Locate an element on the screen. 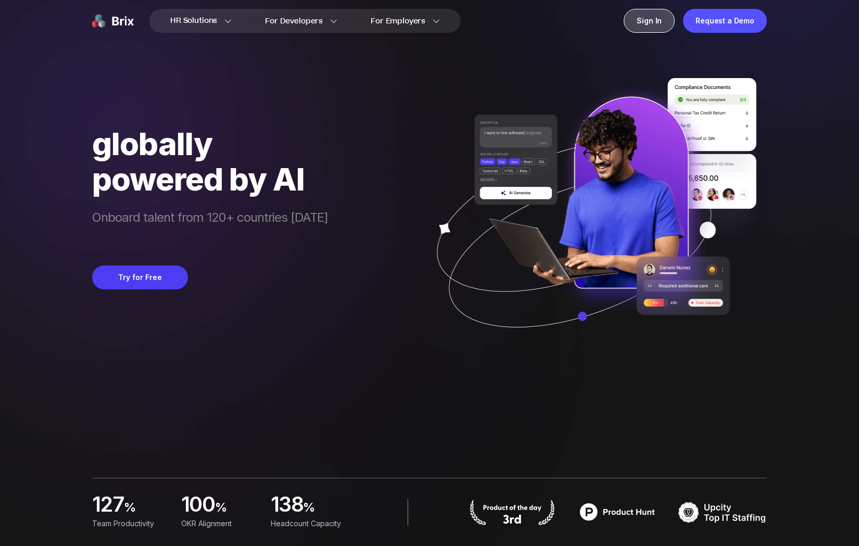 This screenshot has width=859, height=546. div: Team Productivity is located at coordinates (130, 524).